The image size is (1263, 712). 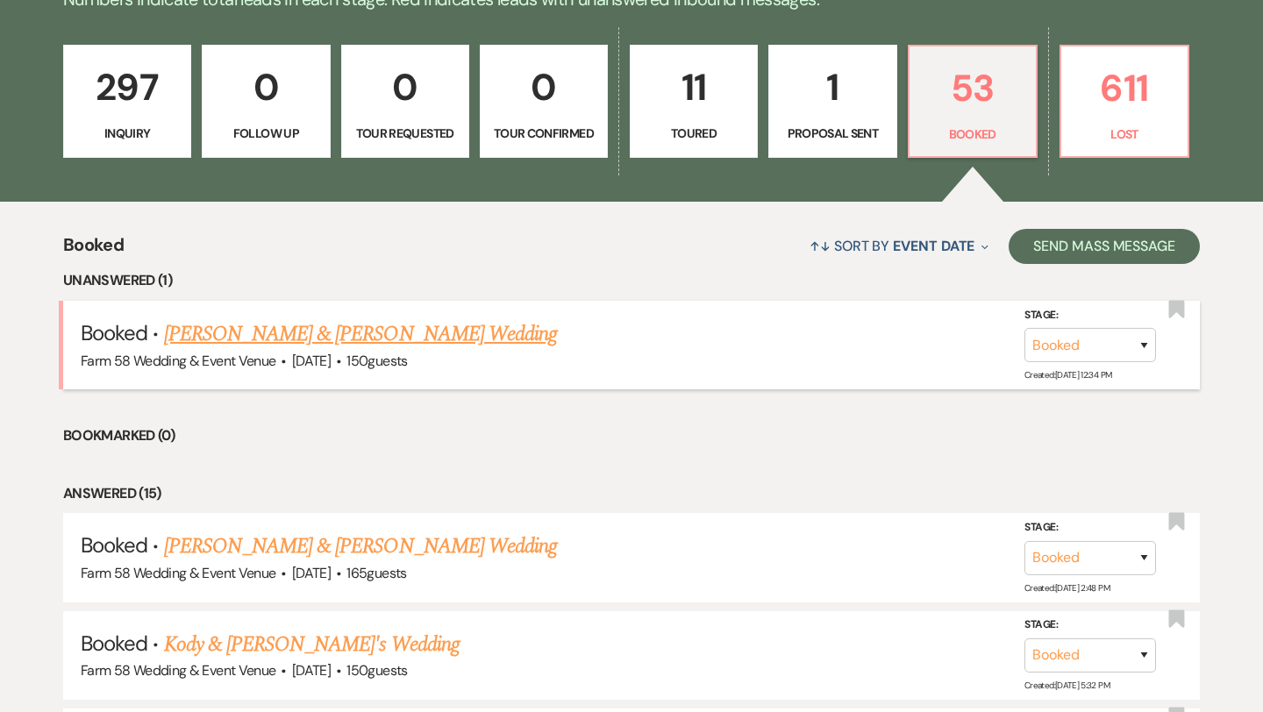 I want to click on li: Bookmarked (0), so click(x=632, y=436).